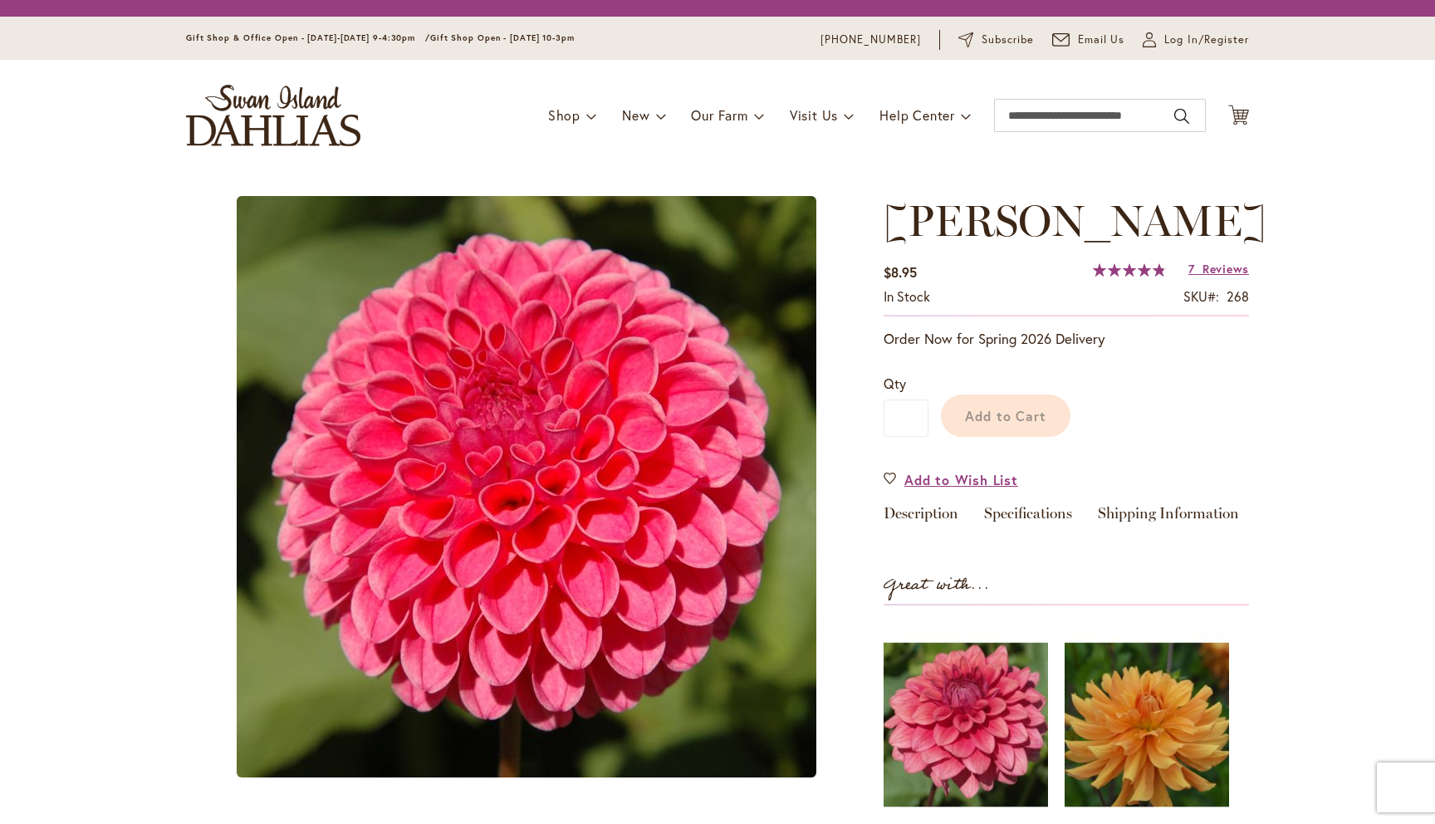 Image resolution: width=1435 pixels, height=824 pixels. What do you see at coordinates (1101, 40) in the screenshot?
I see `span: Email Us` at bounding box center [1101, 40].